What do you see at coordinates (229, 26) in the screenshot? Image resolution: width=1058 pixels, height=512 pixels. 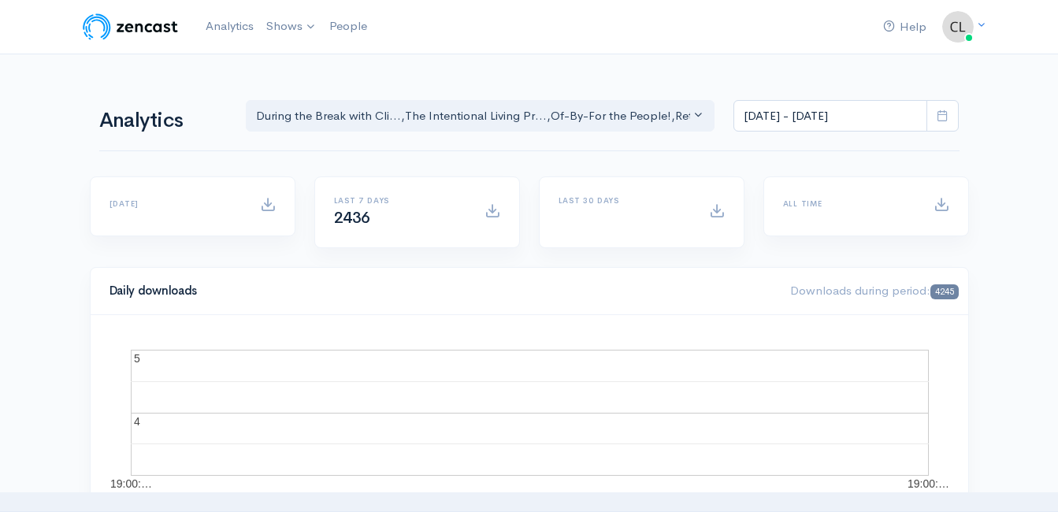 I see `a: Analytics` at bounding box center [229, 26].